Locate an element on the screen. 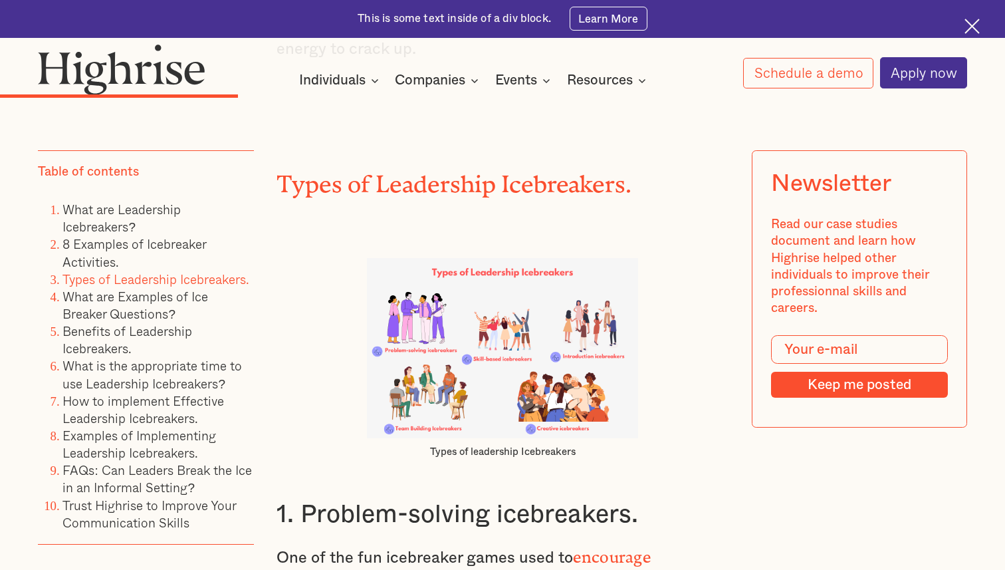 The height and width of the screenshot is (570, 1005). a: 8 Examples of Icebreaker Activities. is located at coordinates (134, 253).